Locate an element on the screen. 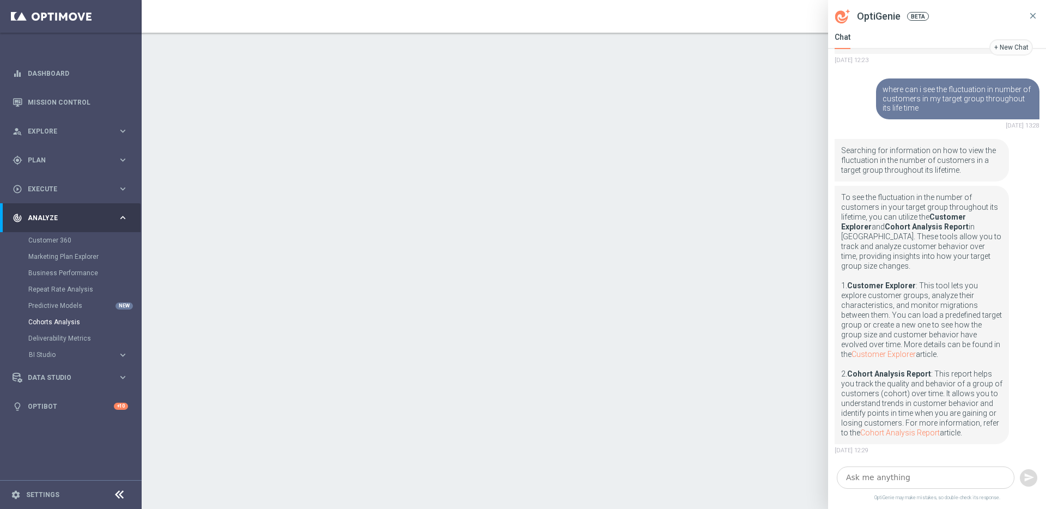  div: play_circle_outline Execute keyboard_arrow_right is located at coordinates (70, 189).